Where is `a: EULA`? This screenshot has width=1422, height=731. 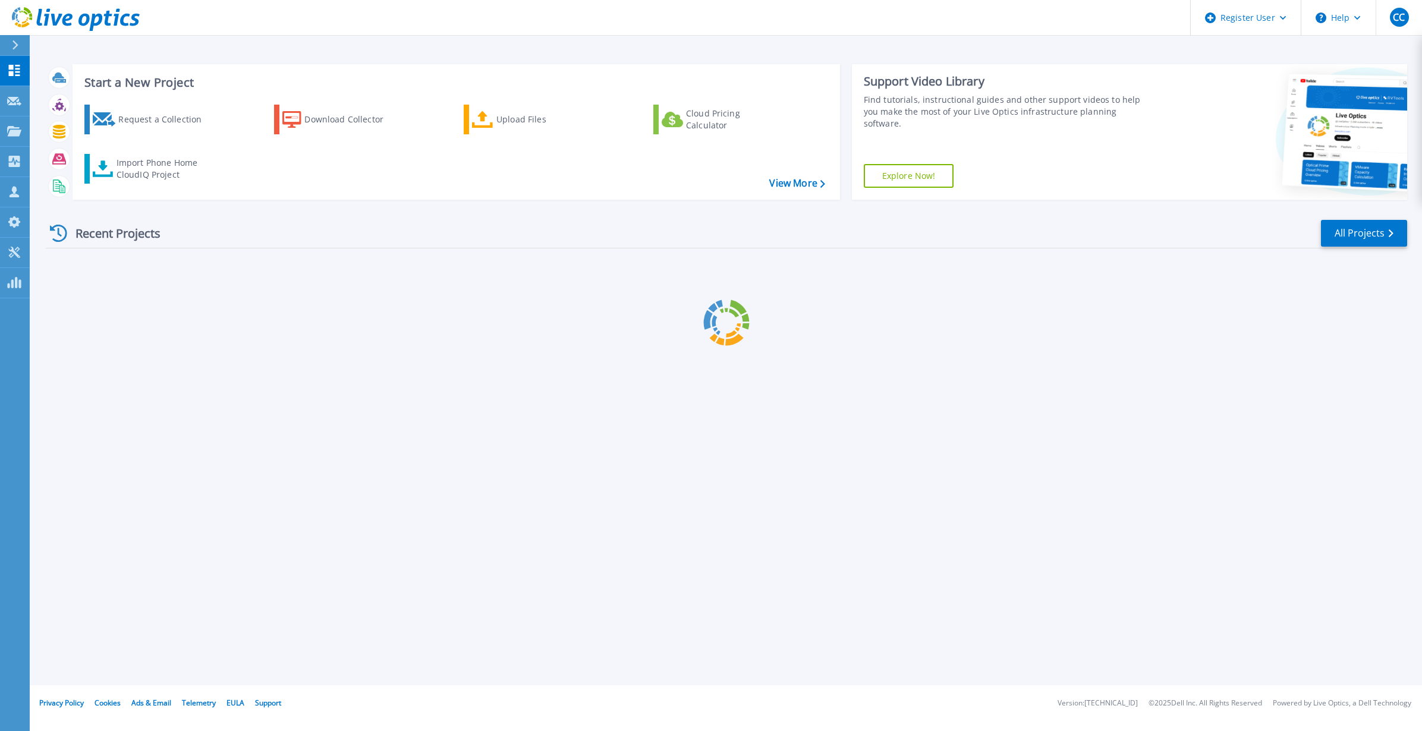
a: EULA is located at coordinates (235, 702).